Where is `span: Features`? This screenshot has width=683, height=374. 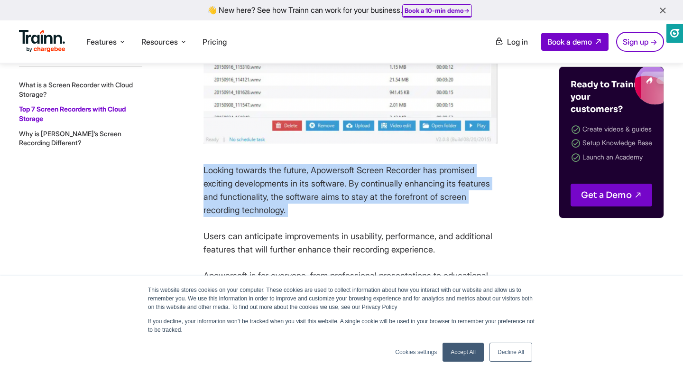 span: Features is located at coordinates (101, 42).